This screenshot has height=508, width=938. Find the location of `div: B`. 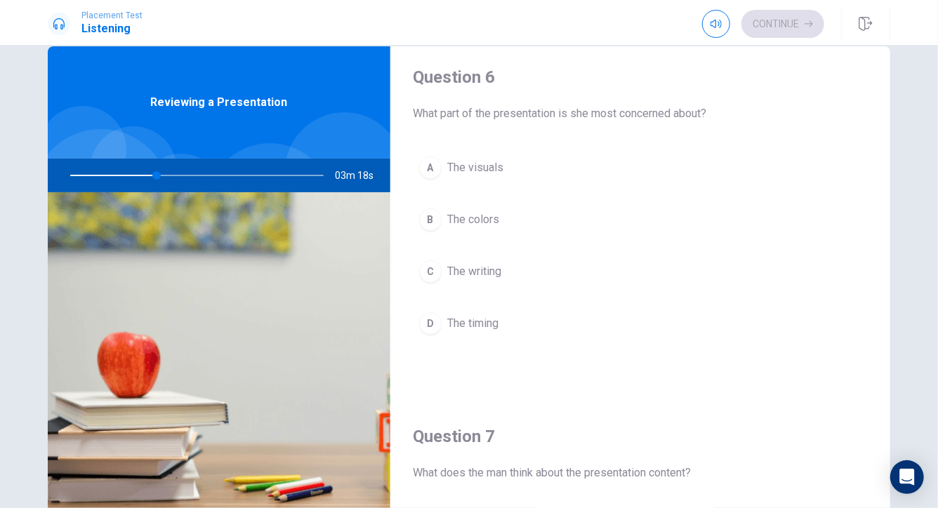

div: B is located at coordinates (431, 220).